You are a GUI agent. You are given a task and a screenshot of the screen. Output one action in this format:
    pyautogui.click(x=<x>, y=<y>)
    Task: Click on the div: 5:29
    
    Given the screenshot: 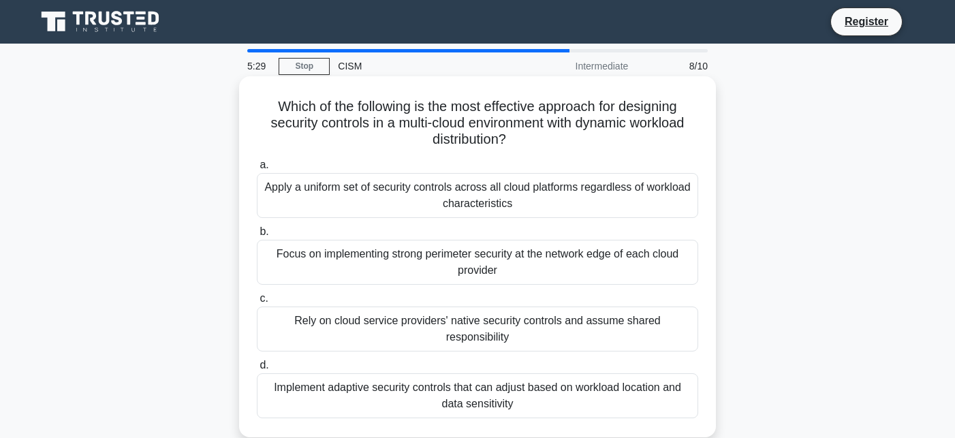 What is the action you would take?
    pyautogui.click(x=259, y=66)
    